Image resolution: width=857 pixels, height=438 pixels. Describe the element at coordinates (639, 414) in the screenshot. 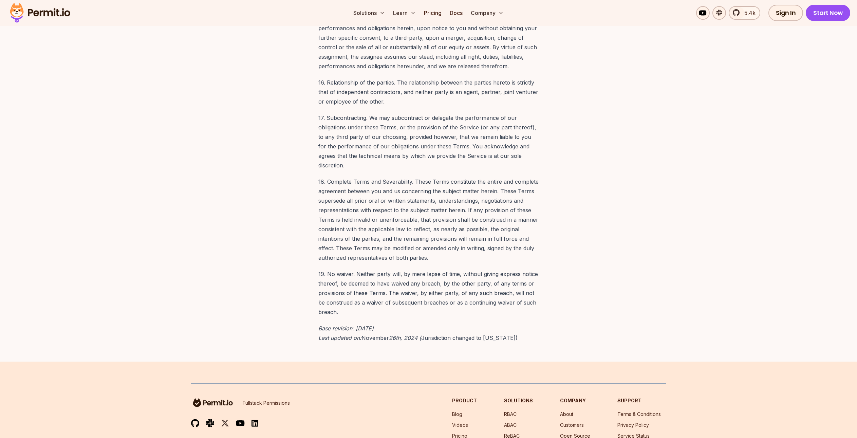

I see `a: Terms & Conditions` at that location.